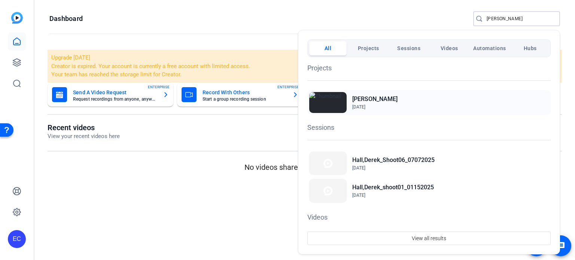 The width and height of the screenshot is (575, 260). I want to click on span: Automations, so click(490, 48).